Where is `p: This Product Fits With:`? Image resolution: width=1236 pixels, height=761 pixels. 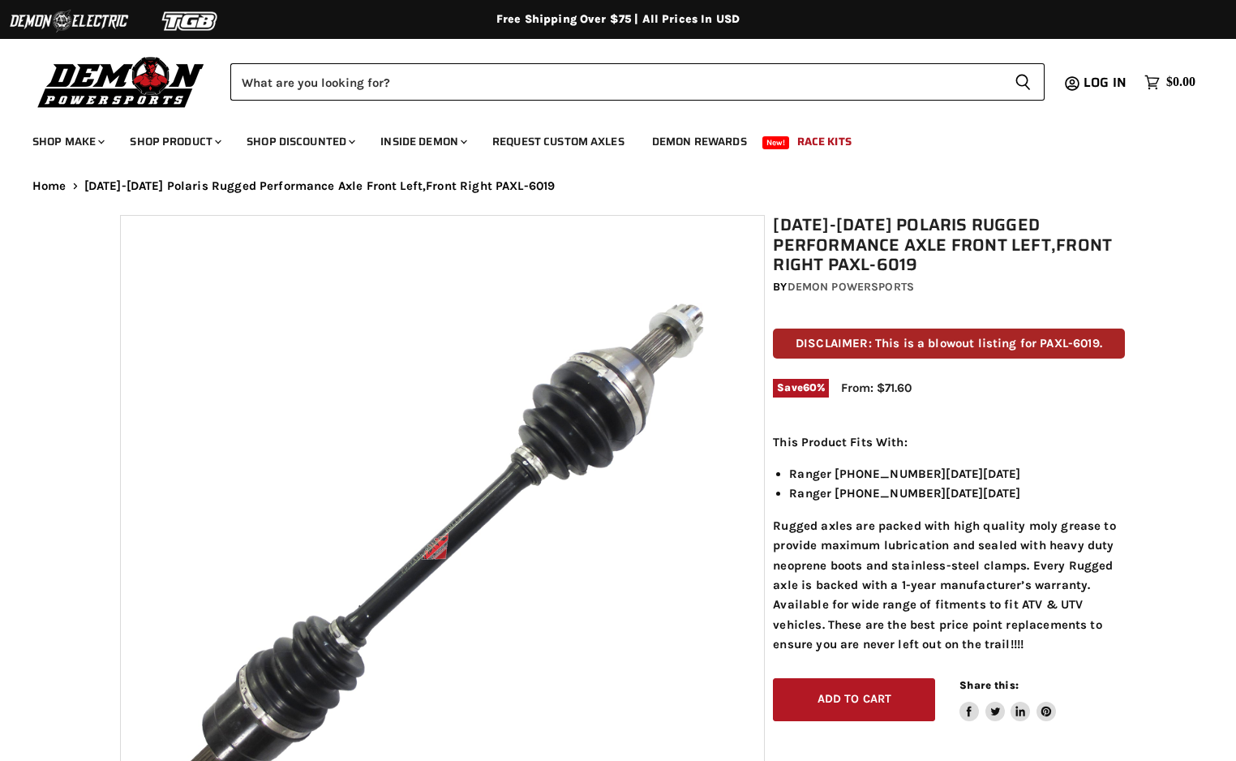
p: This Product Fits With: is located at coordinates (948, 442).